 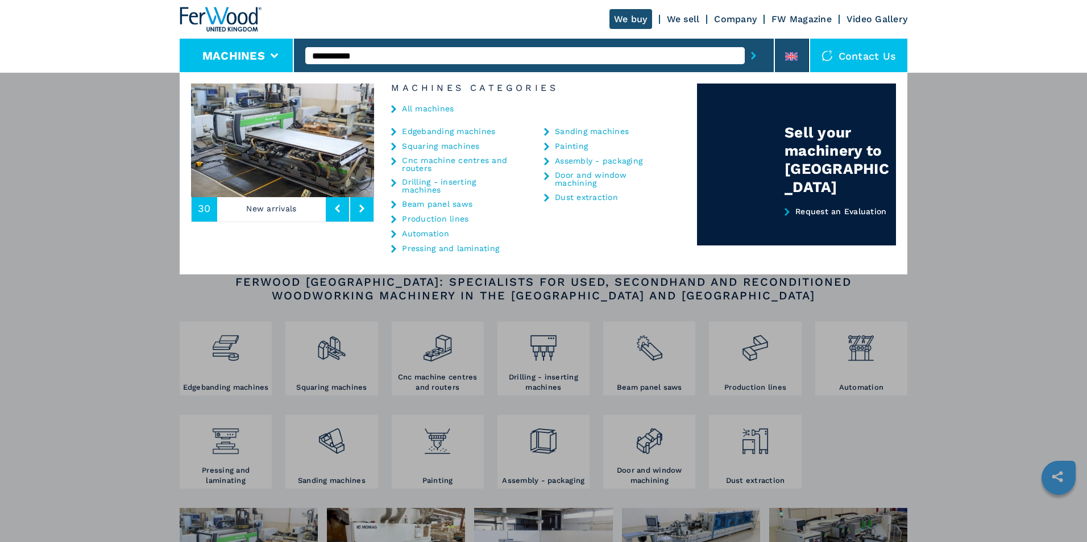 I want to click on a: Squaring machines, so click(x=441, y=146).